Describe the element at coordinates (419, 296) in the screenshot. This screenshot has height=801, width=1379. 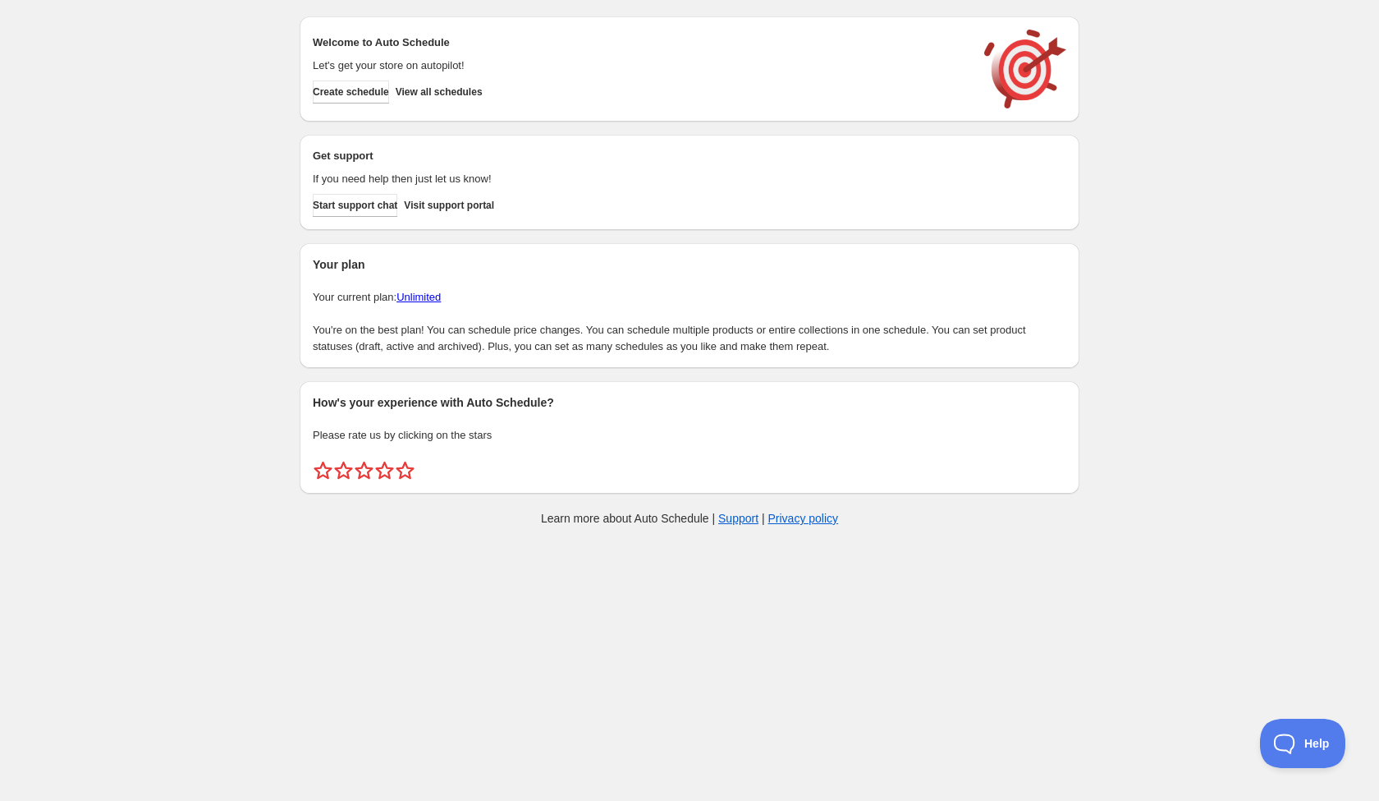
I see `a: Unlimited` at that location.